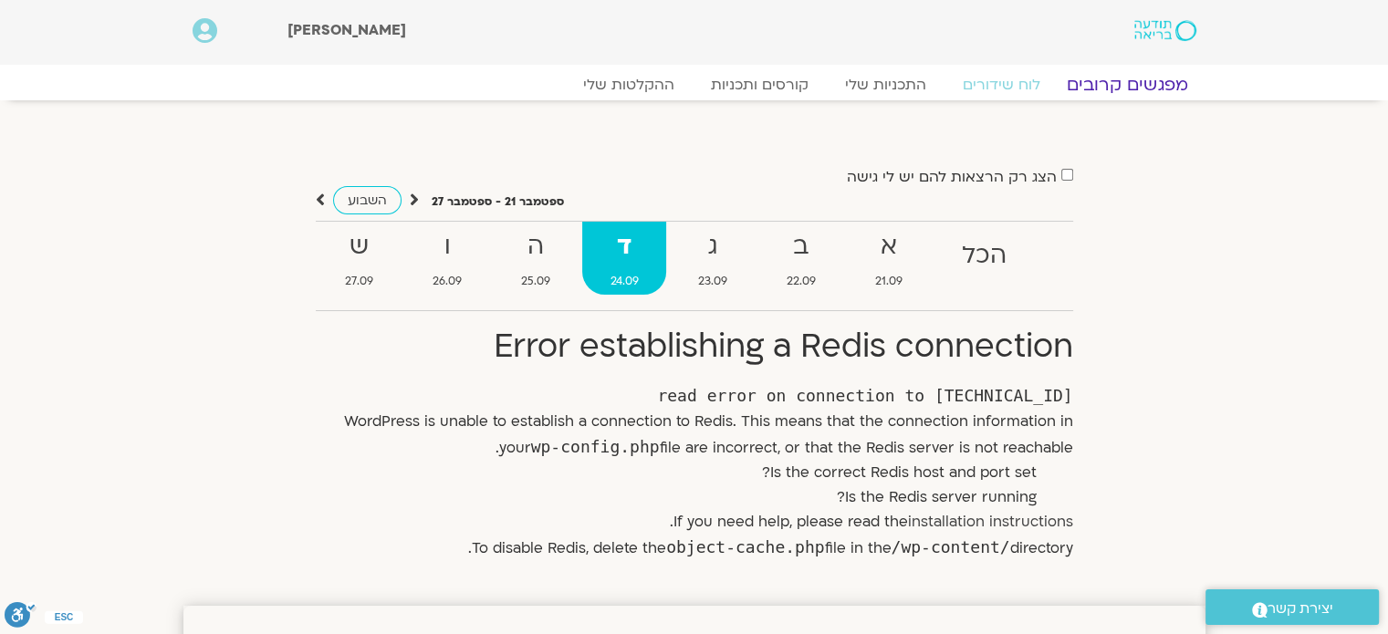  What do you see at coordinates (759, 85) in the screenshot?
I see `a: קורסים ותכניות` at bounding box center [759, 85].